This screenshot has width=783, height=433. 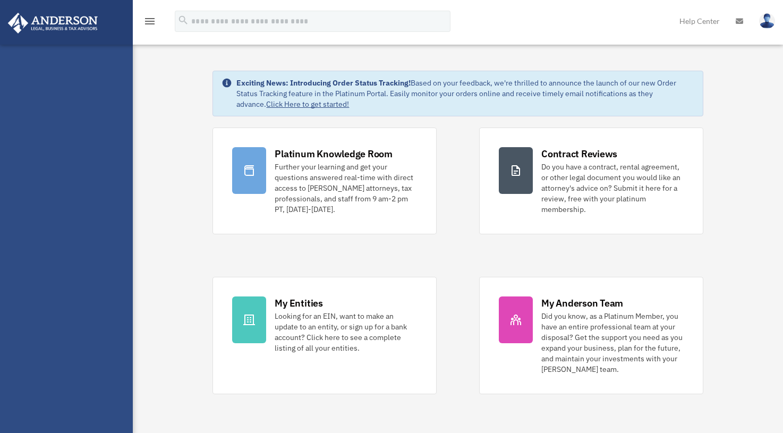 What do you see at coordinates (325, 181) in the screenshot?
I see `a: Platinum Knowledge Room Further your learning and get your questions answered real-time with dire...` at bounding box center [325, 181].